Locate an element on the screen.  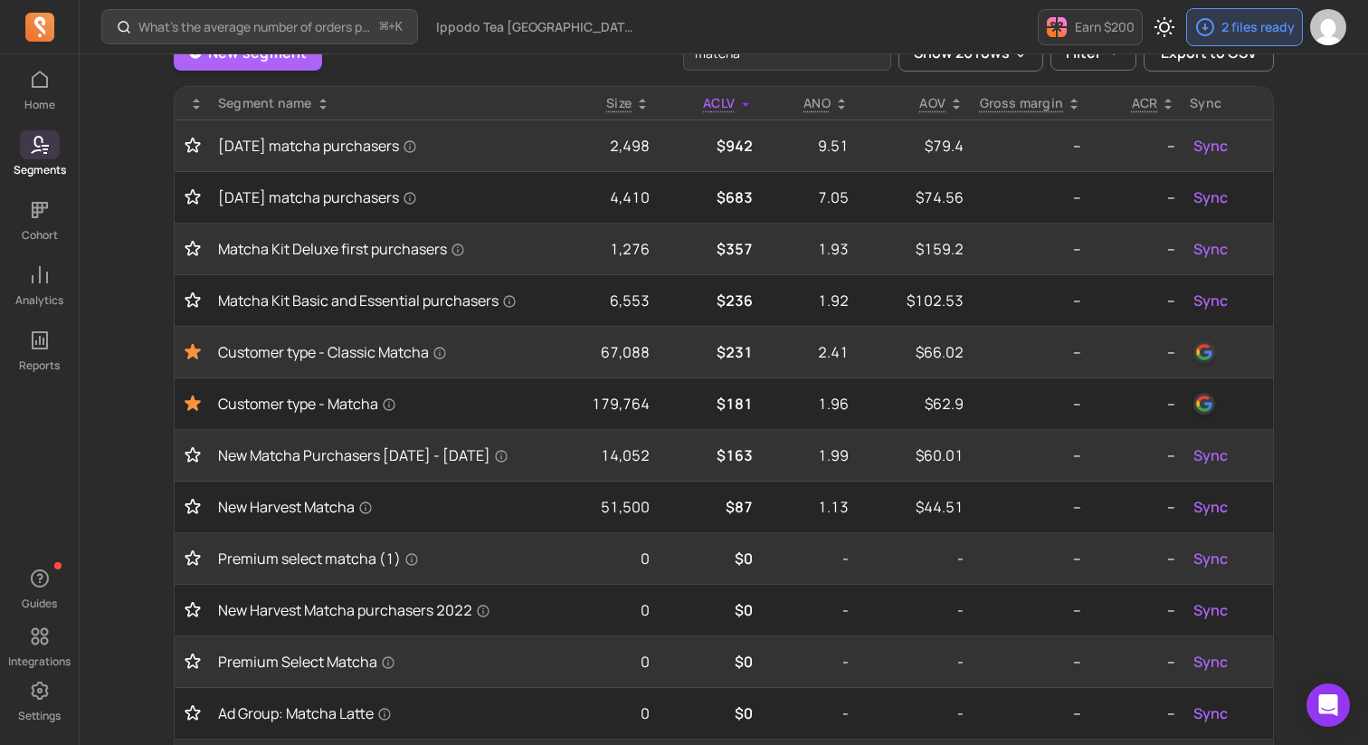
p: Segments is located at coordinates (40, 170).